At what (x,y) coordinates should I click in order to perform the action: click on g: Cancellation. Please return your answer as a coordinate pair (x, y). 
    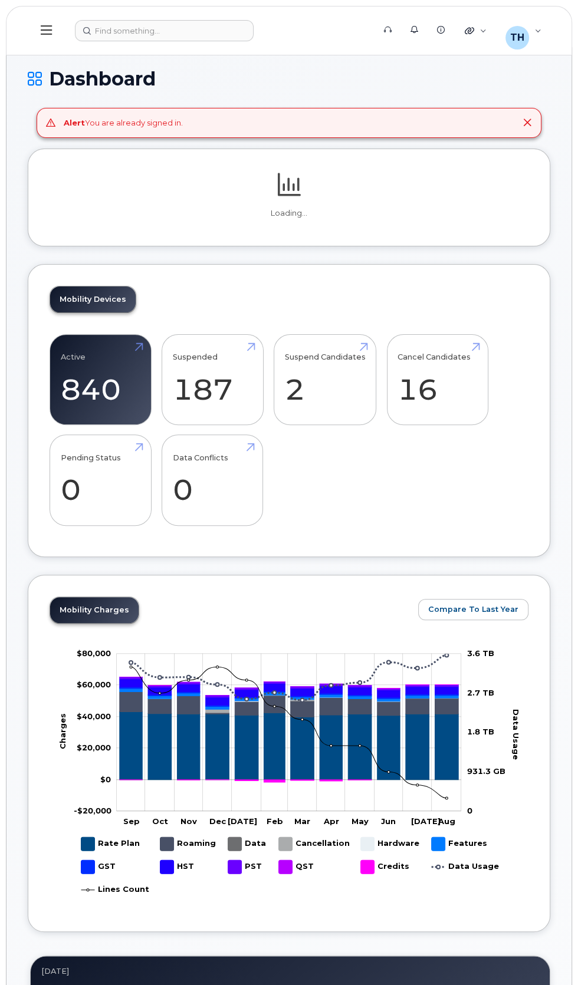
    Looking at the image, I should click on (314, 843).